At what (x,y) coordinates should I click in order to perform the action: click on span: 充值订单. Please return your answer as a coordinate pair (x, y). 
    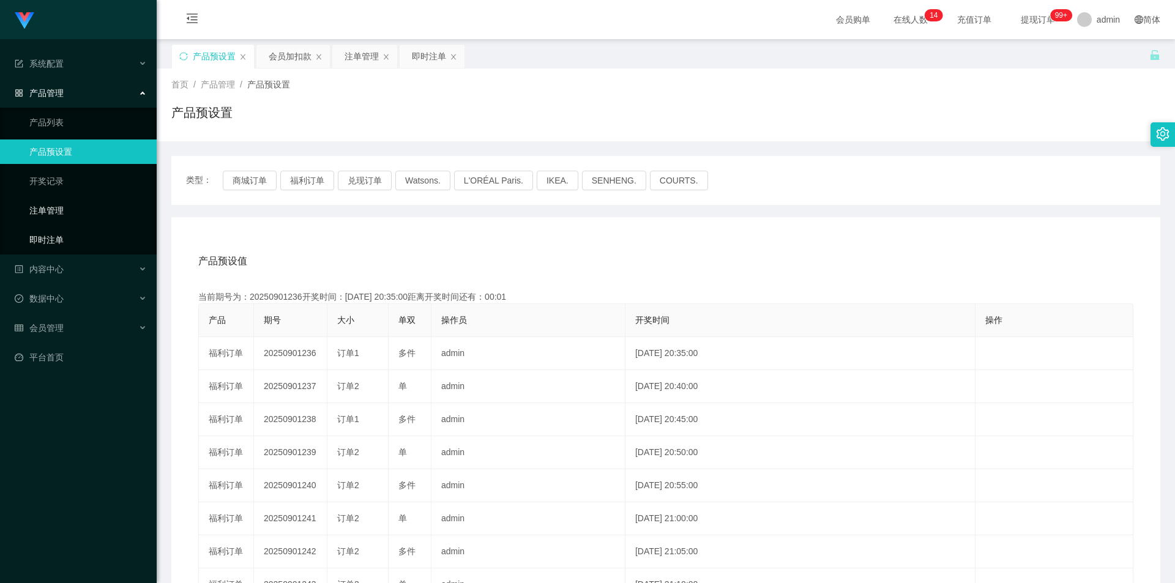
    Looking at the image, I should click on (974, 20).